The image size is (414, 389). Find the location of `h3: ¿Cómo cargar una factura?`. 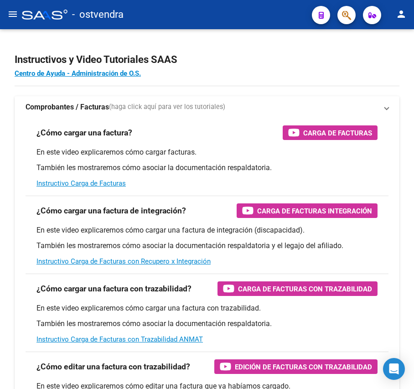

h3: ¿Cómo cargar una factura? is located at coordinates (84, 133).